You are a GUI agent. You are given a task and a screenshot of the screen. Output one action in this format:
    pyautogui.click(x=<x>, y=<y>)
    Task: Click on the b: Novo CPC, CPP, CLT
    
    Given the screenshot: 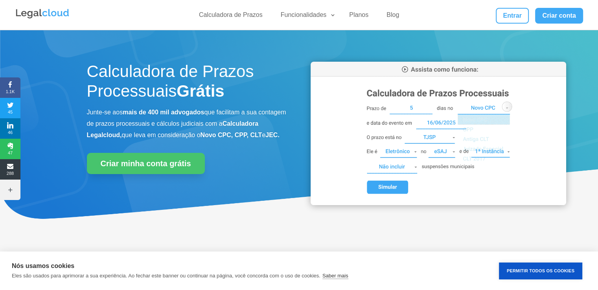 What is the action you would take?
    pyautogui.click(x=231, y=135)
    